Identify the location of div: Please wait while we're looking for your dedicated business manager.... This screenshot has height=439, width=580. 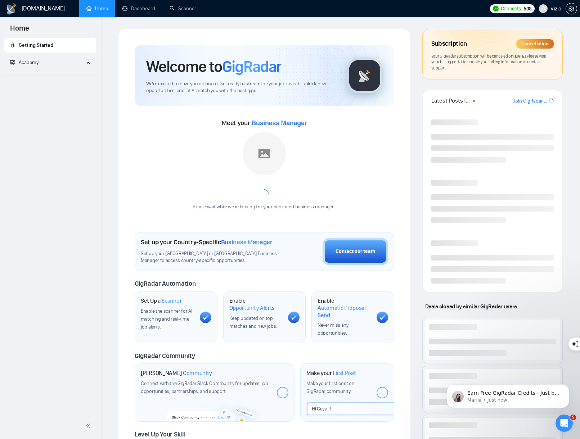
(264, 207).